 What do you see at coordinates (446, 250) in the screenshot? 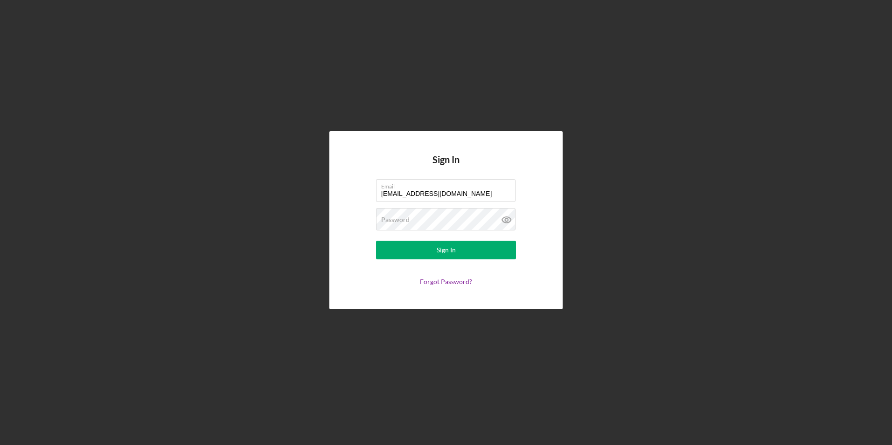
I see `button: Sign In` at bounding box center [446, 250].